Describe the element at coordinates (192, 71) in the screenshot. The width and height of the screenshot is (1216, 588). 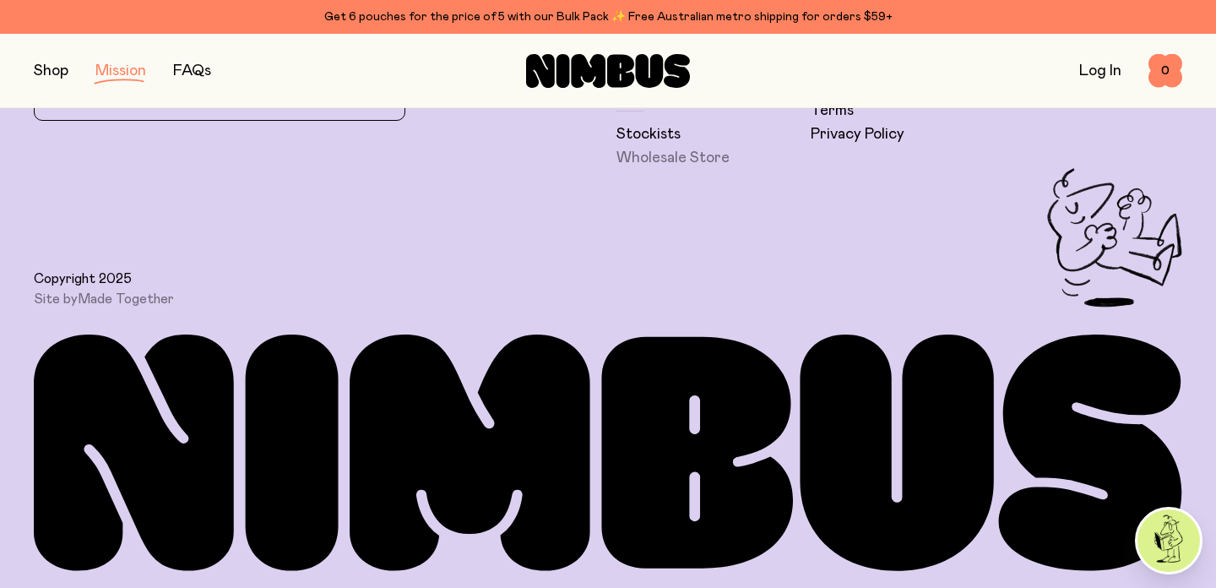
I see `a: FAQs` at that location.